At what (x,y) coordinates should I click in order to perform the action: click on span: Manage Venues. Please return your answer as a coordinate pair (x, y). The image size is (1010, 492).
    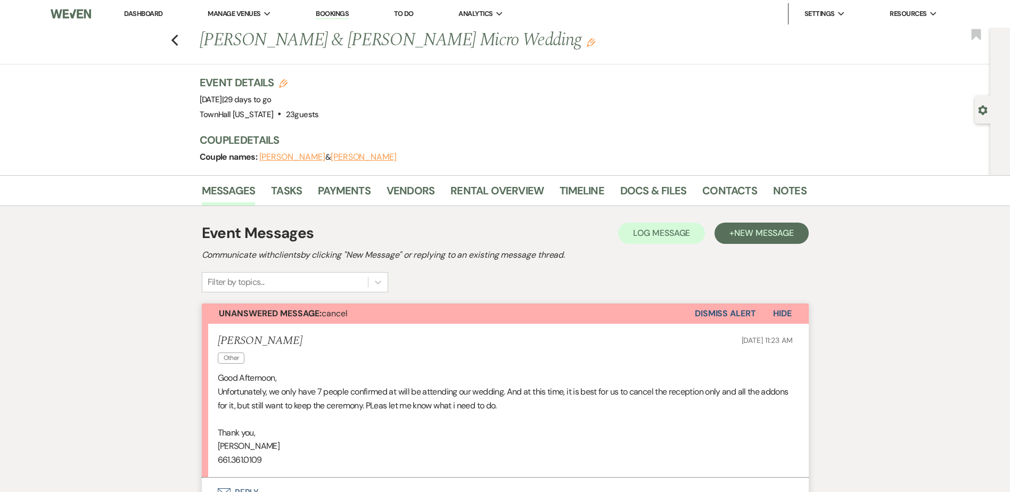
    Looking at the image, I should click on (234, 14).